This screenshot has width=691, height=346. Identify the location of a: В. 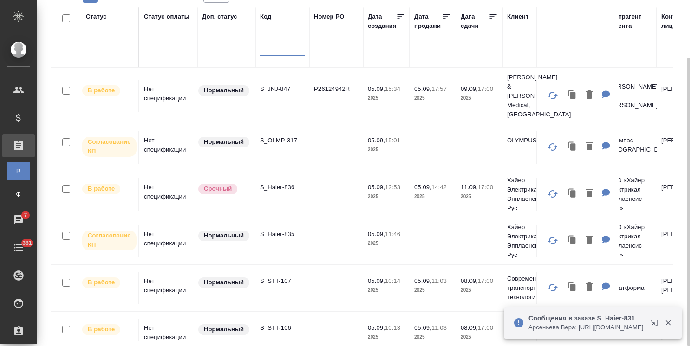
(19, 171).